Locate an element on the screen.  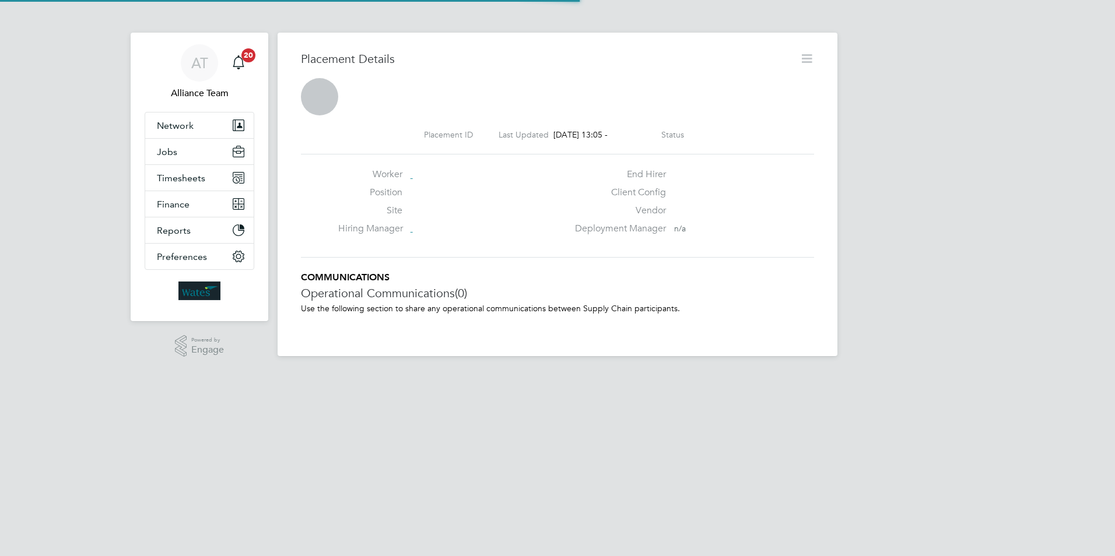
span: Powered by is located at coordinates (208, 340).